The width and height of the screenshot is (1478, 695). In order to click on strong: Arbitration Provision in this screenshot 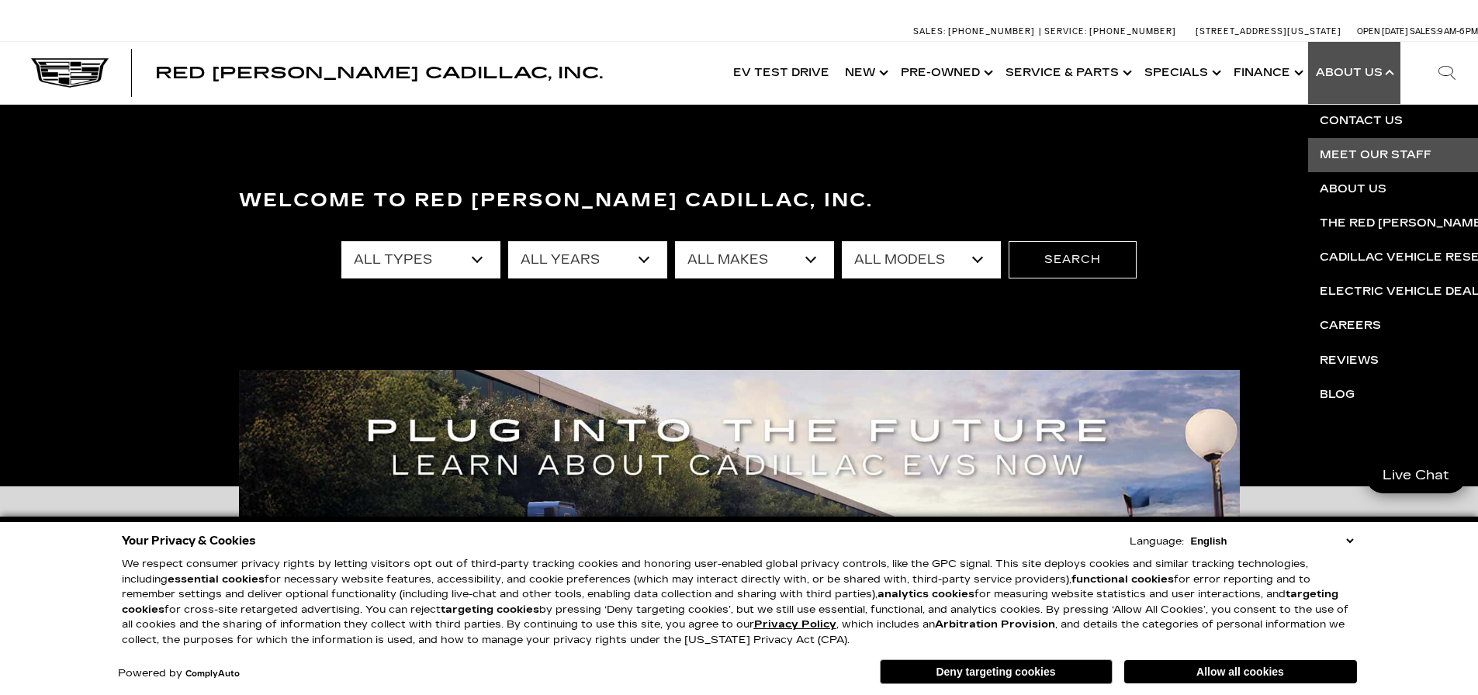, I will do `click(994, 624)`.